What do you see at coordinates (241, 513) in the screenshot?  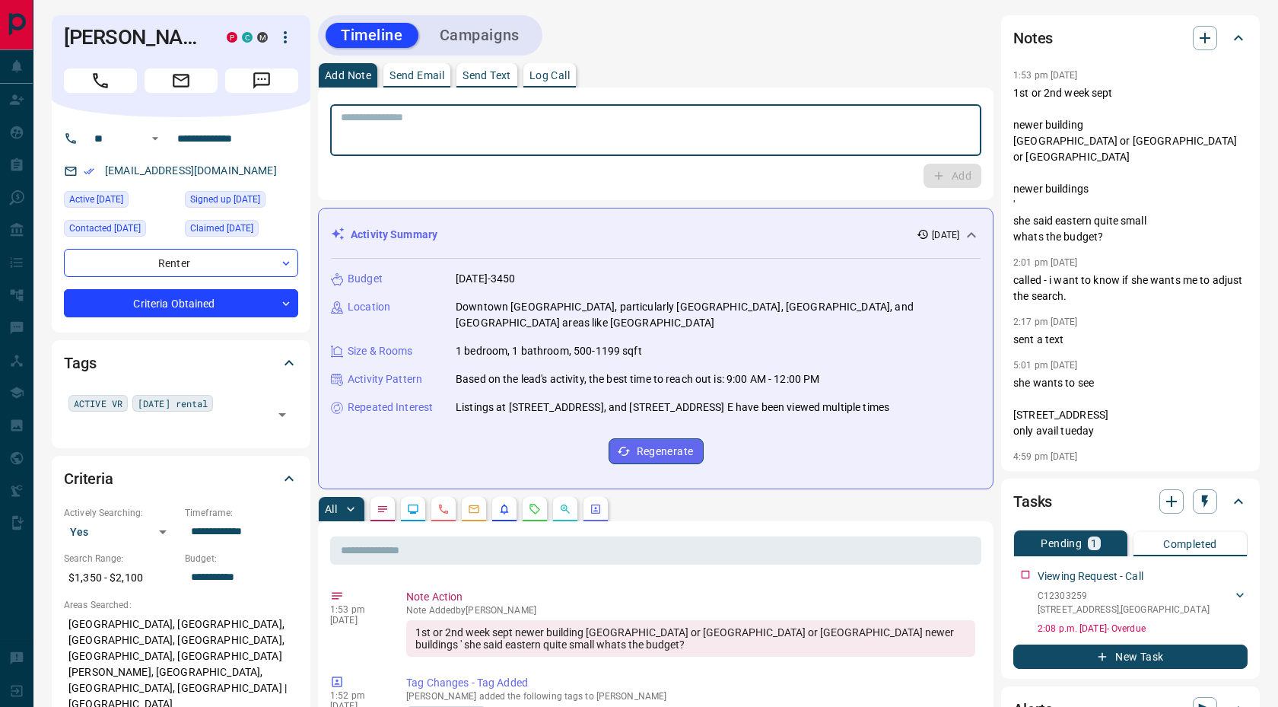 I see `p: Timeframe:` at bounding box center [241, 513].